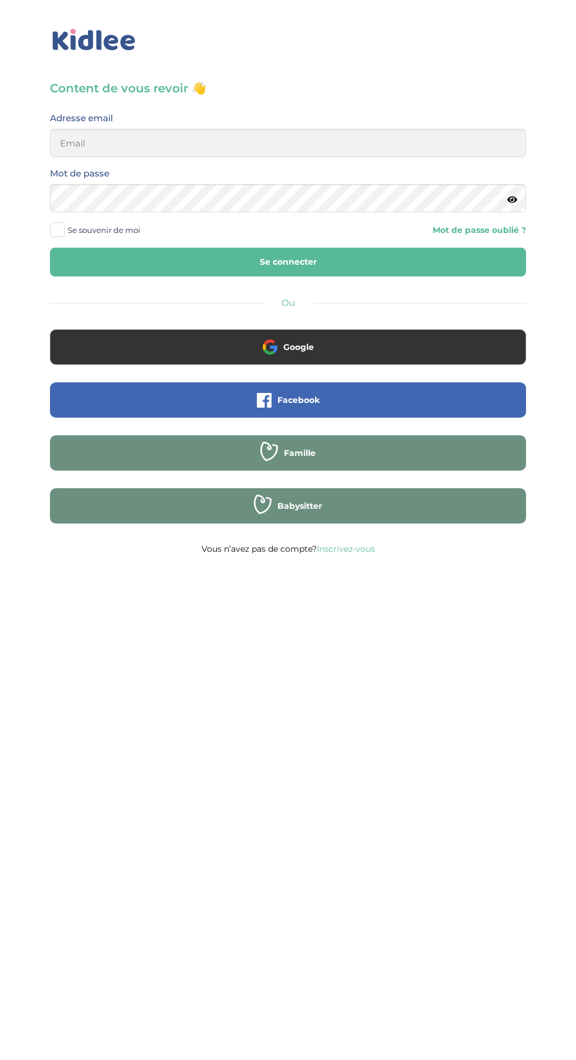 The image size is (576, 1060). Describe the element at coordinates (299, 347) in the screenshot. I see `span: Google` at that location.